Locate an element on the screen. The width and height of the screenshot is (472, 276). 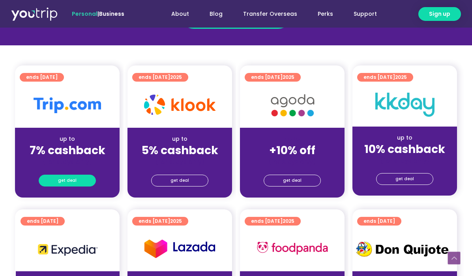
a: About is located at coordinates (180, 14).